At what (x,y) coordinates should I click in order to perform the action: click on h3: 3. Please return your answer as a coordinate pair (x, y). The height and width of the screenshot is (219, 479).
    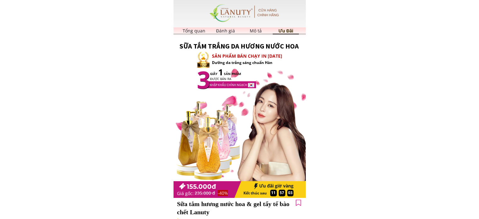
    Looking at the image, I should click on (203, 79).